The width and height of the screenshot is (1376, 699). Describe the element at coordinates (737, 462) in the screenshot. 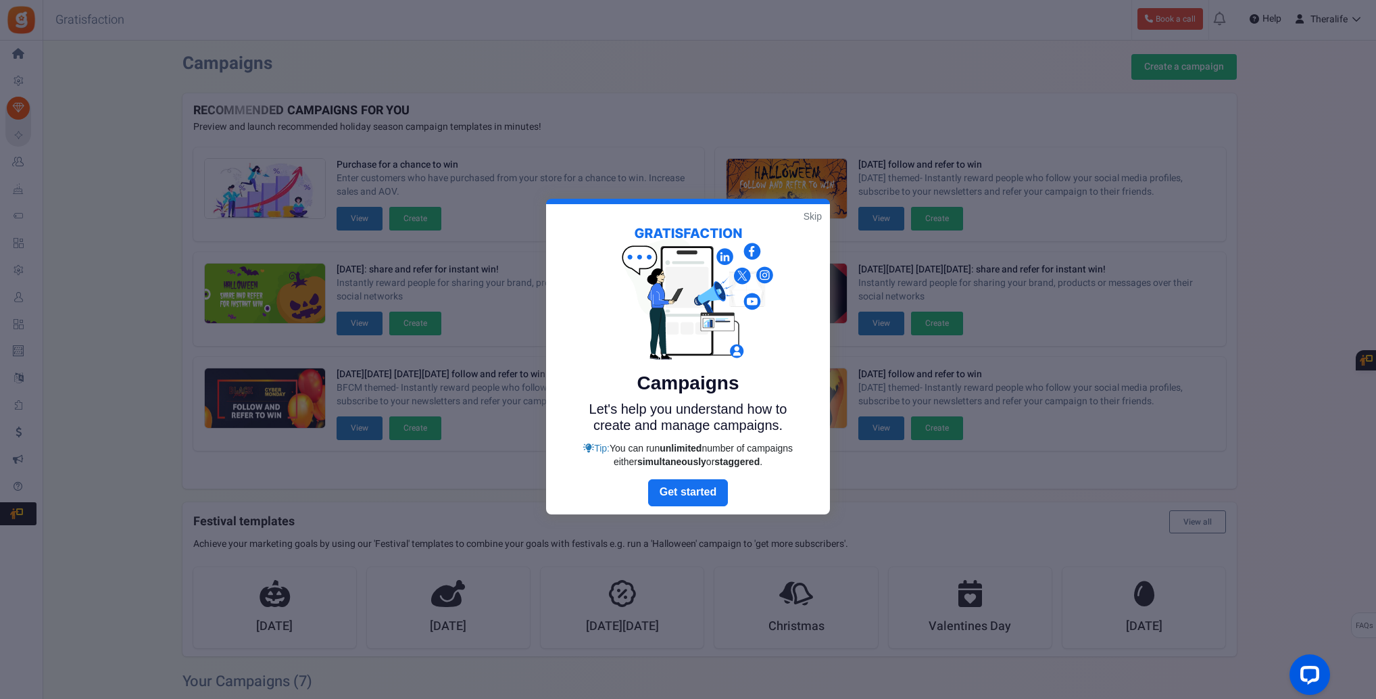

I see `strong: staggered` at that location.